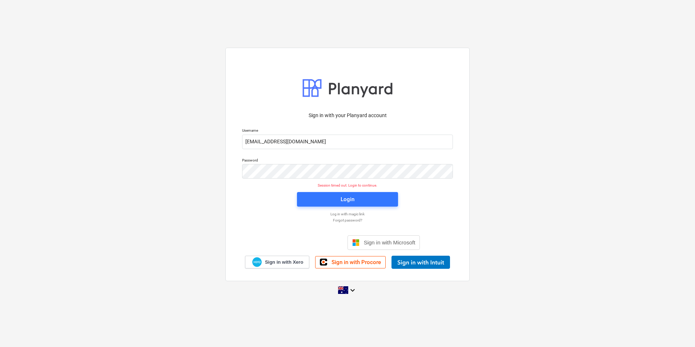  I want to click on a: Log in with magic link, so click(348, 214).